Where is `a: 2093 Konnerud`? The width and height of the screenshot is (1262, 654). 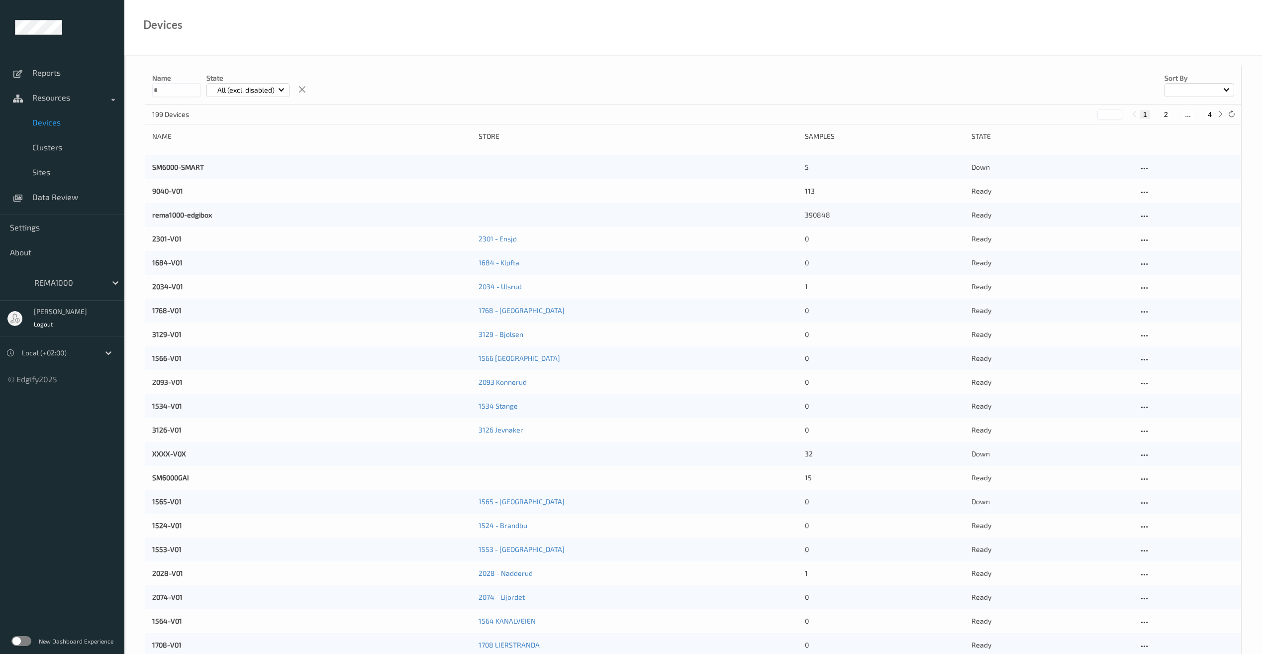 a: 2093 Konnerud is located at coordinates (503, 382).